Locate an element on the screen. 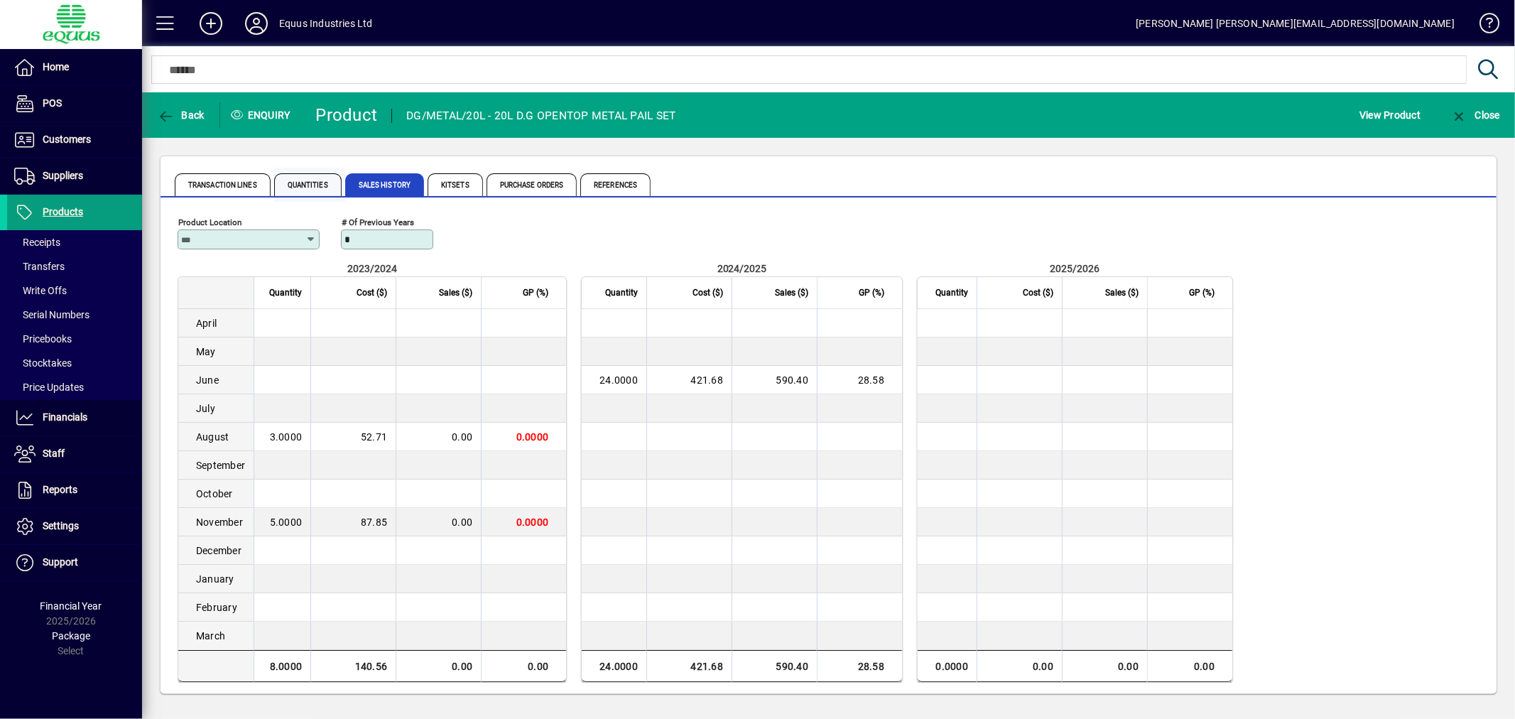 This screenshot has height=719, width=1515. span: Receipts is located at coordinates (37, 242).